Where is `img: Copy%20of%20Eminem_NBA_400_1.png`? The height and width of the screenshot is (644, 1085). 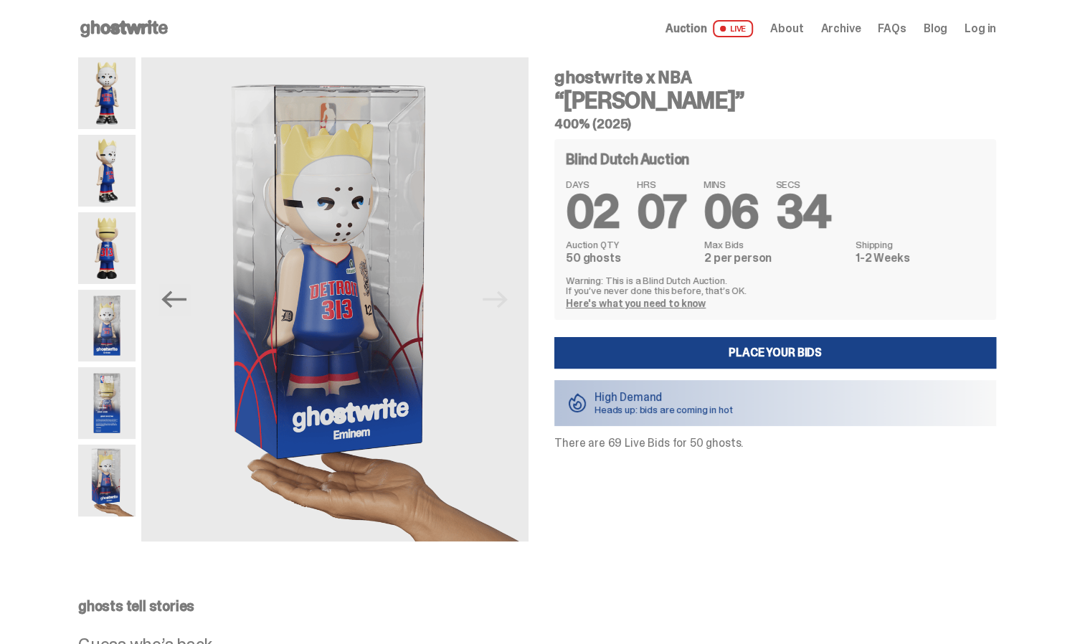
img: Copy%20of%20Eminem_NBA_400_1.png is located at coordinates (107, 93).